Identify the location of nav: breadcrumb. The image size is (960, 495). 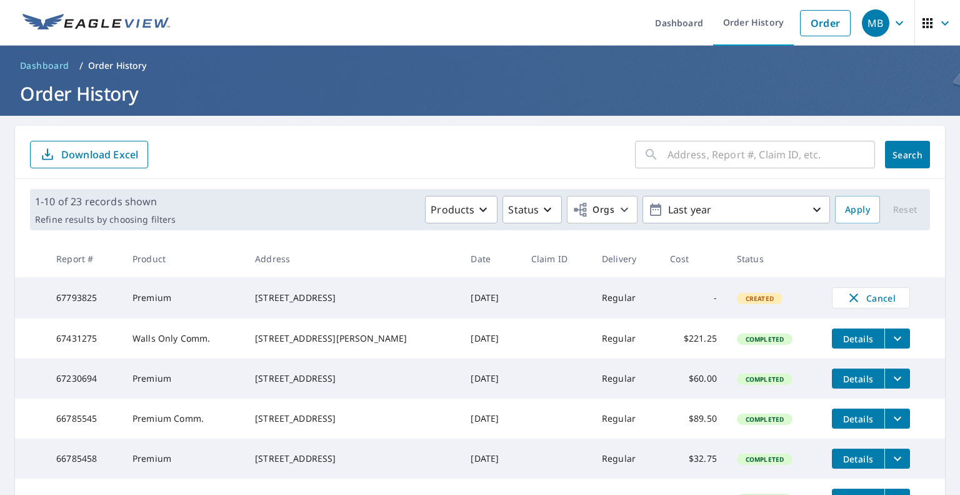
(480, 66).